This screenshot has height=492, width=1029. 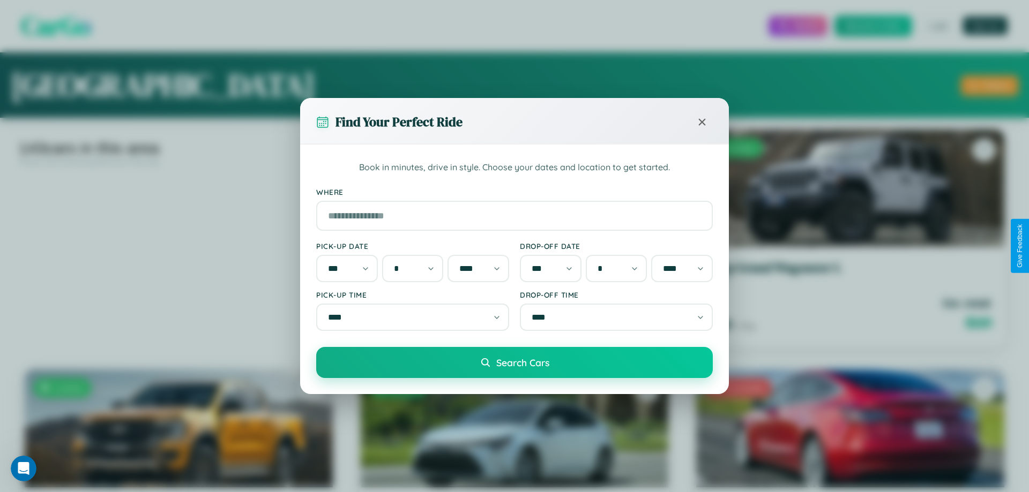 I want to click on button: Search Cars, so click(x=514, y=363).